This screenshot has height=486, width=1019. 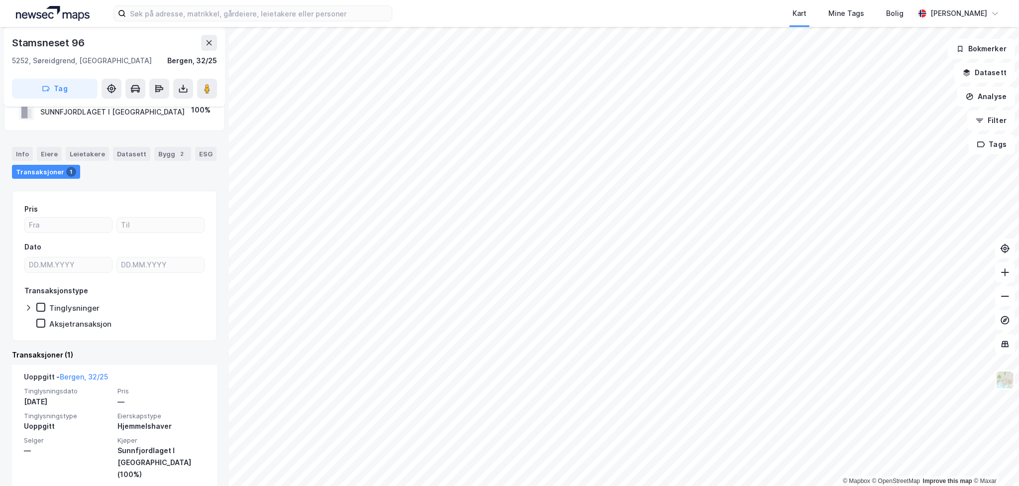 What do you see at coordinates (131, 154) in the screenshot?
I see `div: Datasett` at bounding box center [131, 154].